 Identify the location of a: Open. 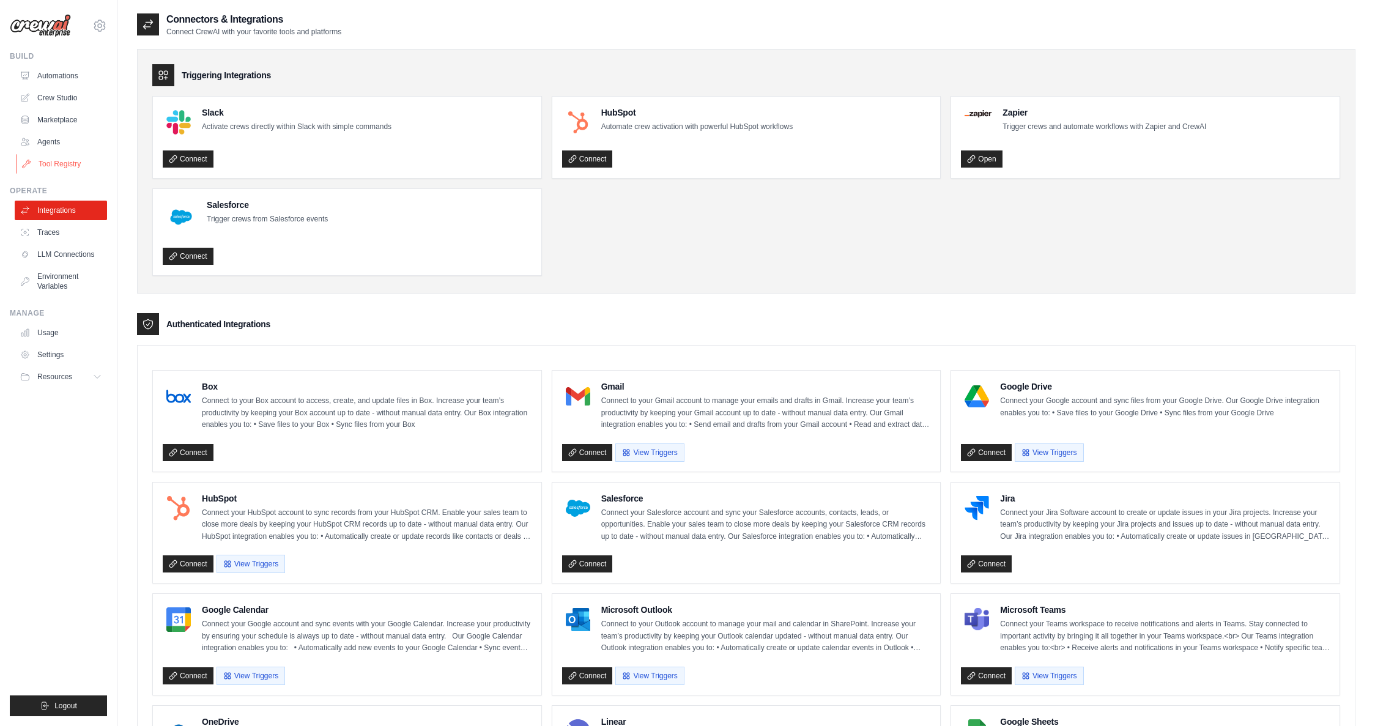
(981, 159).